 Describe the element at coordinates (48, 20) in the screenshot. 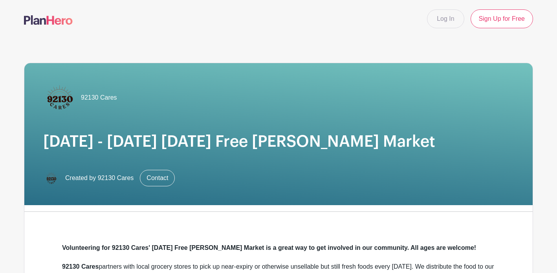

I see `img: logo-507f7623f17ff9eddc593b1ce0a138ce2505c220e1c5a4e2b4648c50719b7d32.svg` at that location.